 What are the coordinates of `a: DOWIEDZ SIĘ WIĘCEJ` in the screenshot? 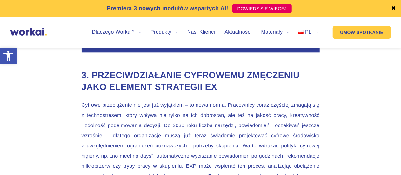 It's located at (262, 9).